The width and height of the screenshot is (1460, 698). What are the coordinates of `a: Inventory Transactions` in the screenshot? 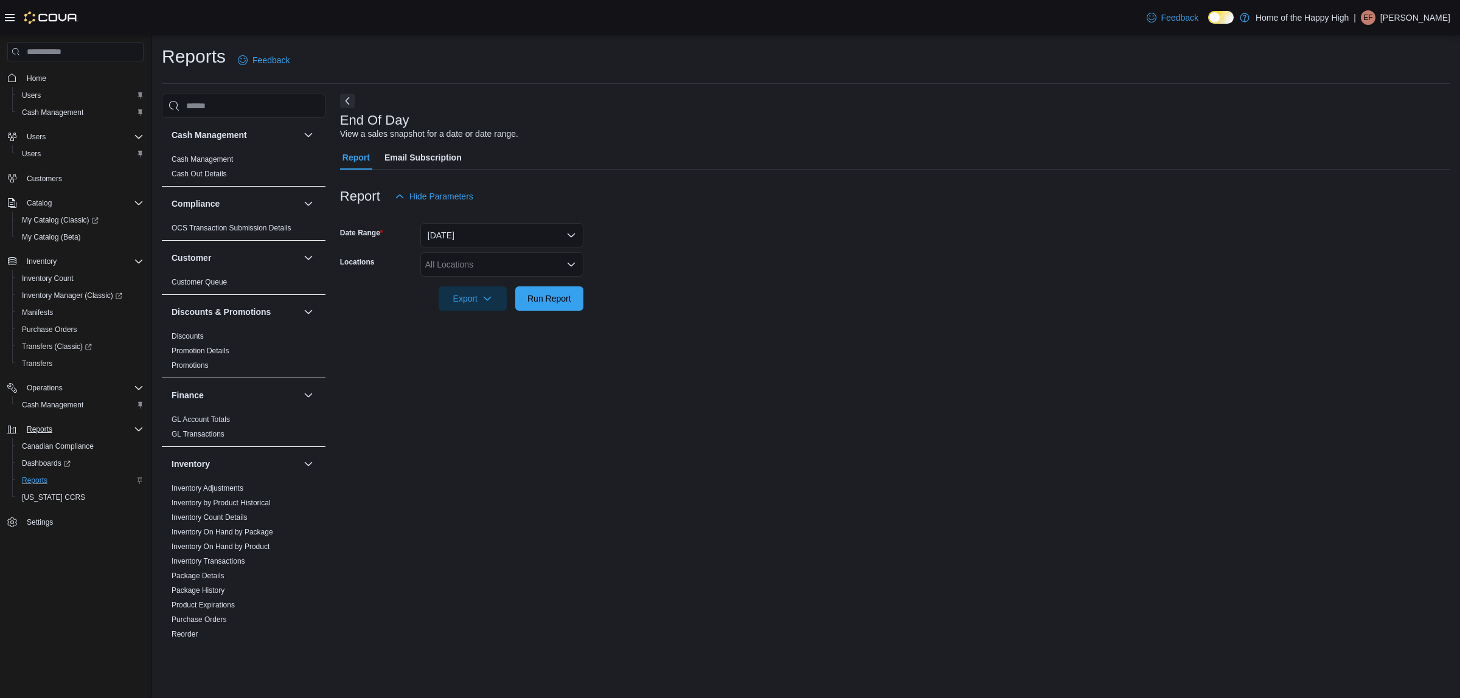 It's located at (208, 561).